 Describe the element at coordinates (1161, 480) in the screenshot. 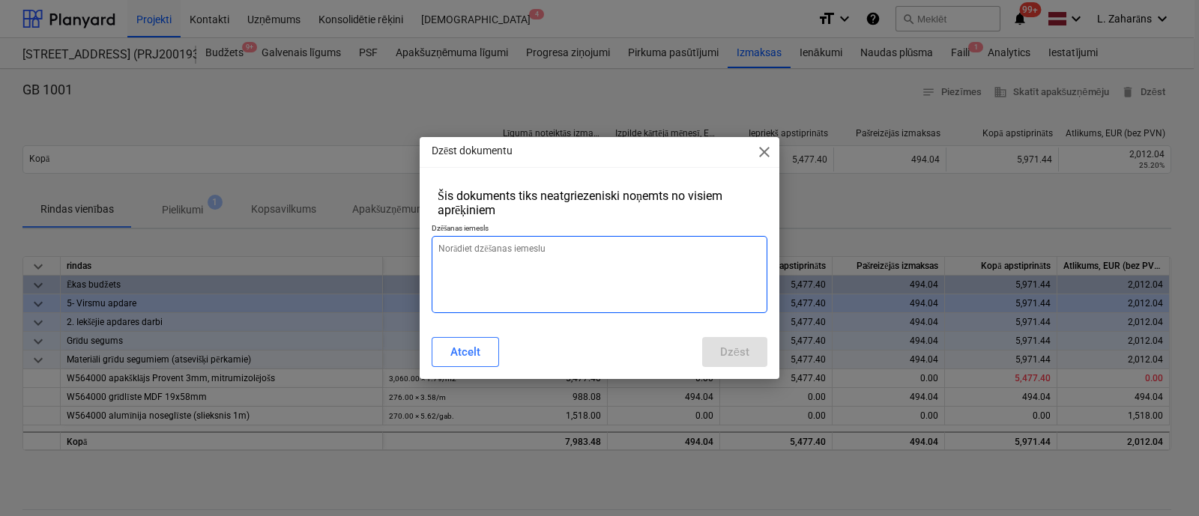

I see `div: Chat Widget` at that location.